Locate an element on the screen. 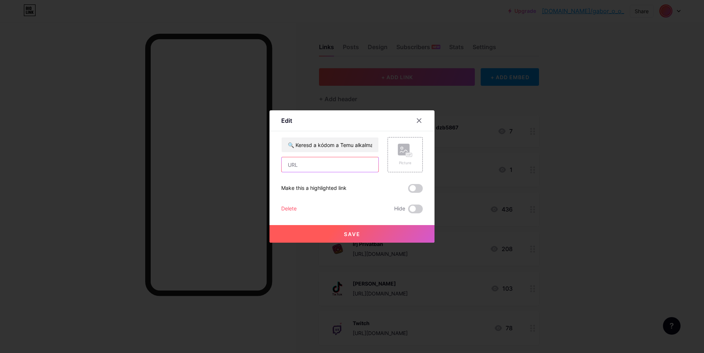  div: Picture is located at coordinates (405, 163).